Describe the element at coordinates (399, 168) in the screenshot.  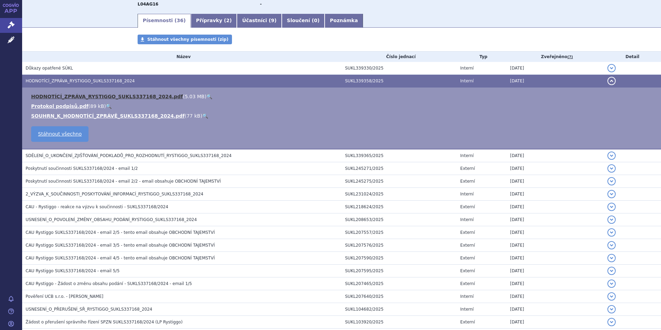
I see `td: SUKL245271/2025` at that location.